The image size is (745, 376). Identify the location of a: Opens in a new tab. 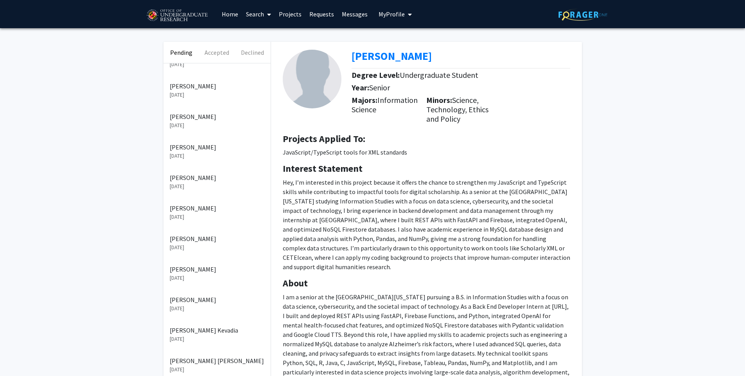
(391, 56).